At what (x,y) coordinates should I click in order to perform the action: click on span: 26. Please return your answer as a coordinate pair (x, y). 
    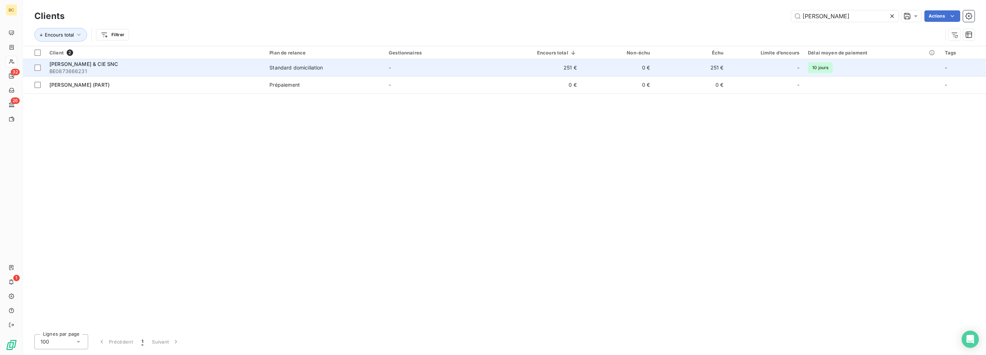
    Looking at the image, I should click on (15, 101).